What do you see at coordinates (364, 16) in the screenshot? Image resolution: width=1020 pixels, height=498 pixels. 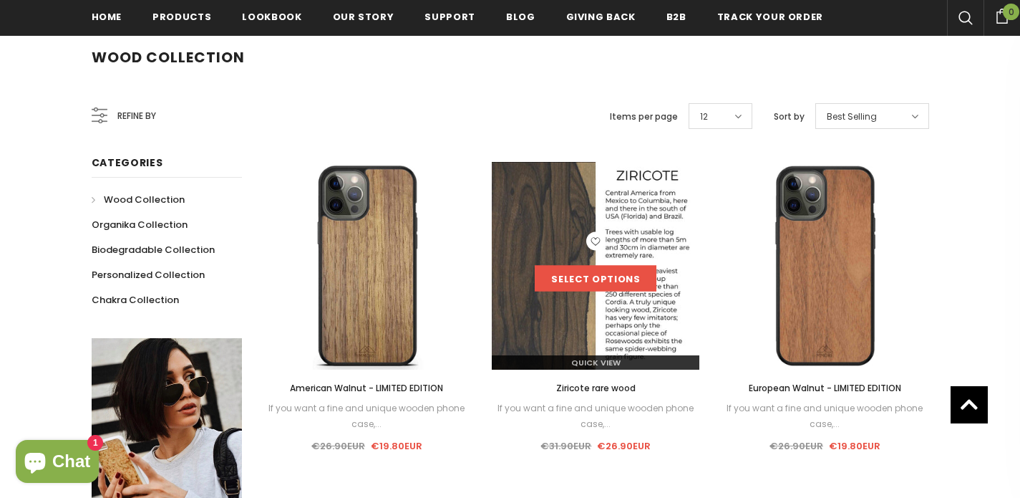 I see `span: Our Story` at bounding box center [364, 16].